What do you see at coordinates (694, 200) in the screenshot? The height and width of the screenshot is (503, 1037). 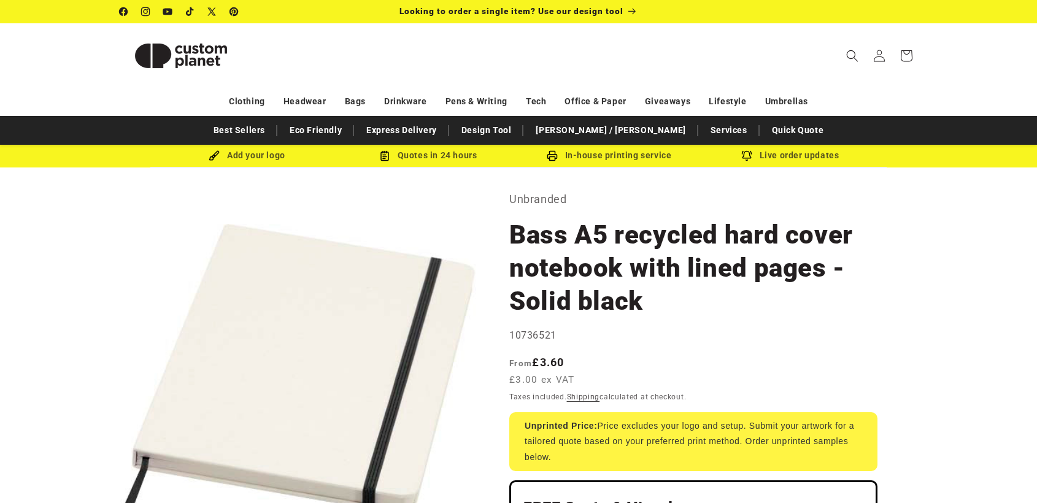 I see `p: Unbranded` at bounding box center [694, 200].